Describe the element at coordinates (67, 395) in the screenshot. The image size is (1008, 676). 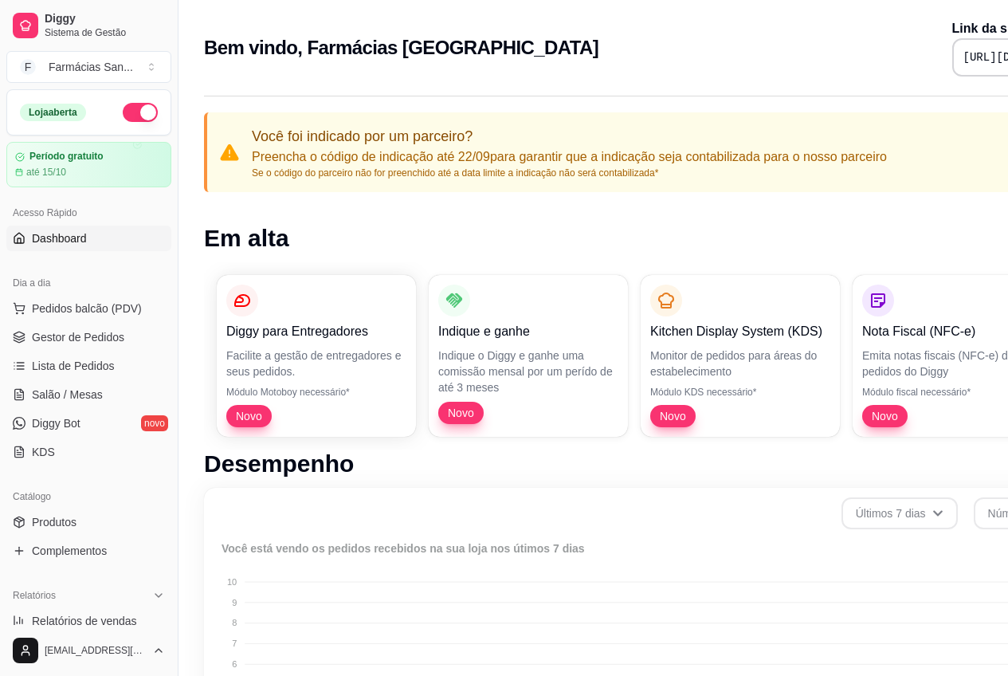
I see `span: Salão / Mesas` at that location.